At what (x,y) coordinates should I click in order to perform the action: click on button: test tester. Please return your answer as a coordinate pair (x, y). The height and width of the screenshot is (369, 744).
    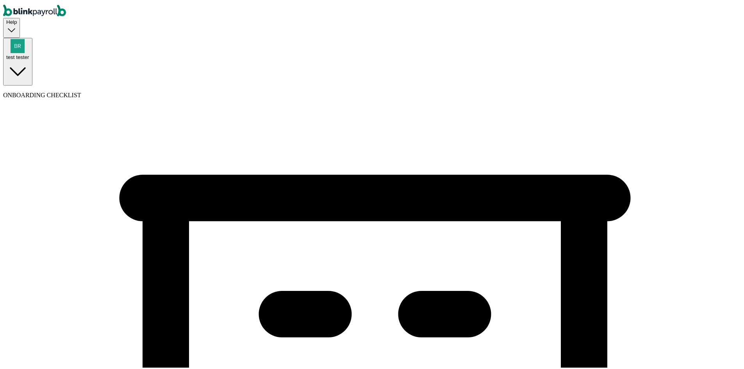
    Looking at the image, I should click on (18, 60).